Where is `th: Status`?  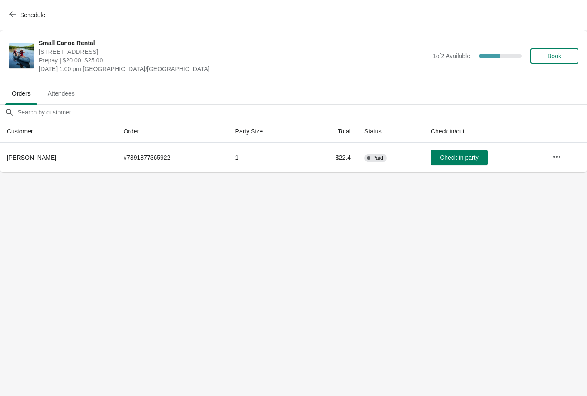
th: Status is located at coordinates (391, 131).